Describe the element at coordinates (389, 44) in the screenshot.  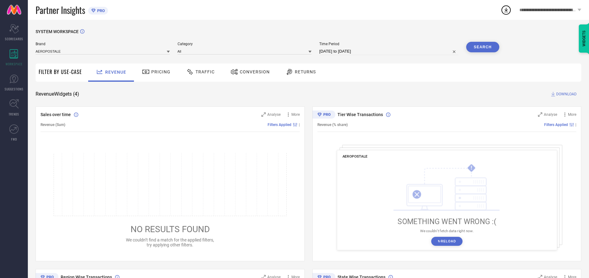
I see `span: Time Period` at that location.